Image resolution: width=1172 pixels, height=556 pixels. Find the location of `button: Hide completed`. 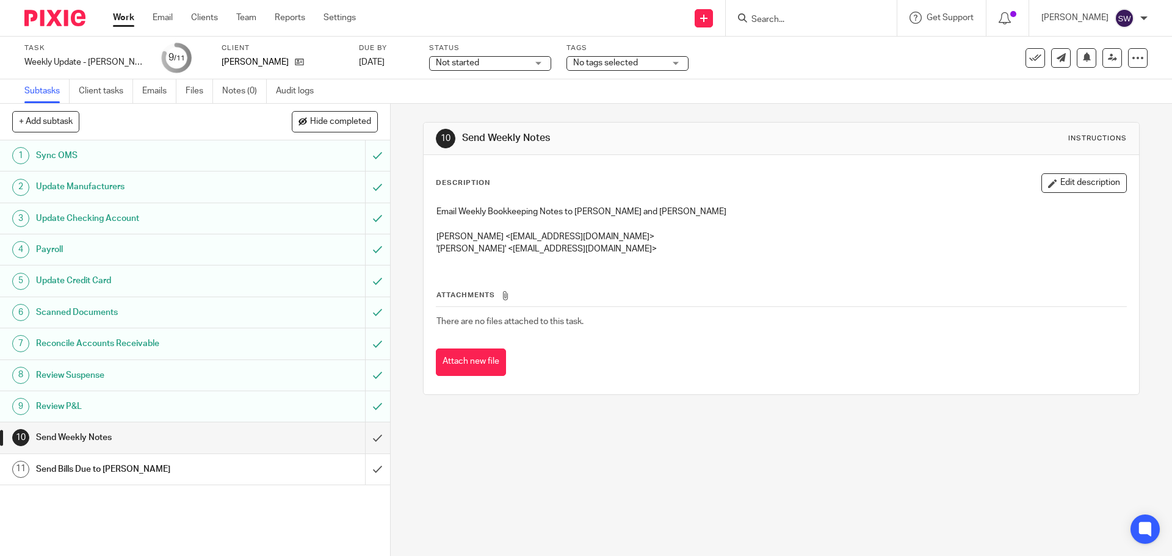

button: Hide completed is located at coordinates (334, 121).